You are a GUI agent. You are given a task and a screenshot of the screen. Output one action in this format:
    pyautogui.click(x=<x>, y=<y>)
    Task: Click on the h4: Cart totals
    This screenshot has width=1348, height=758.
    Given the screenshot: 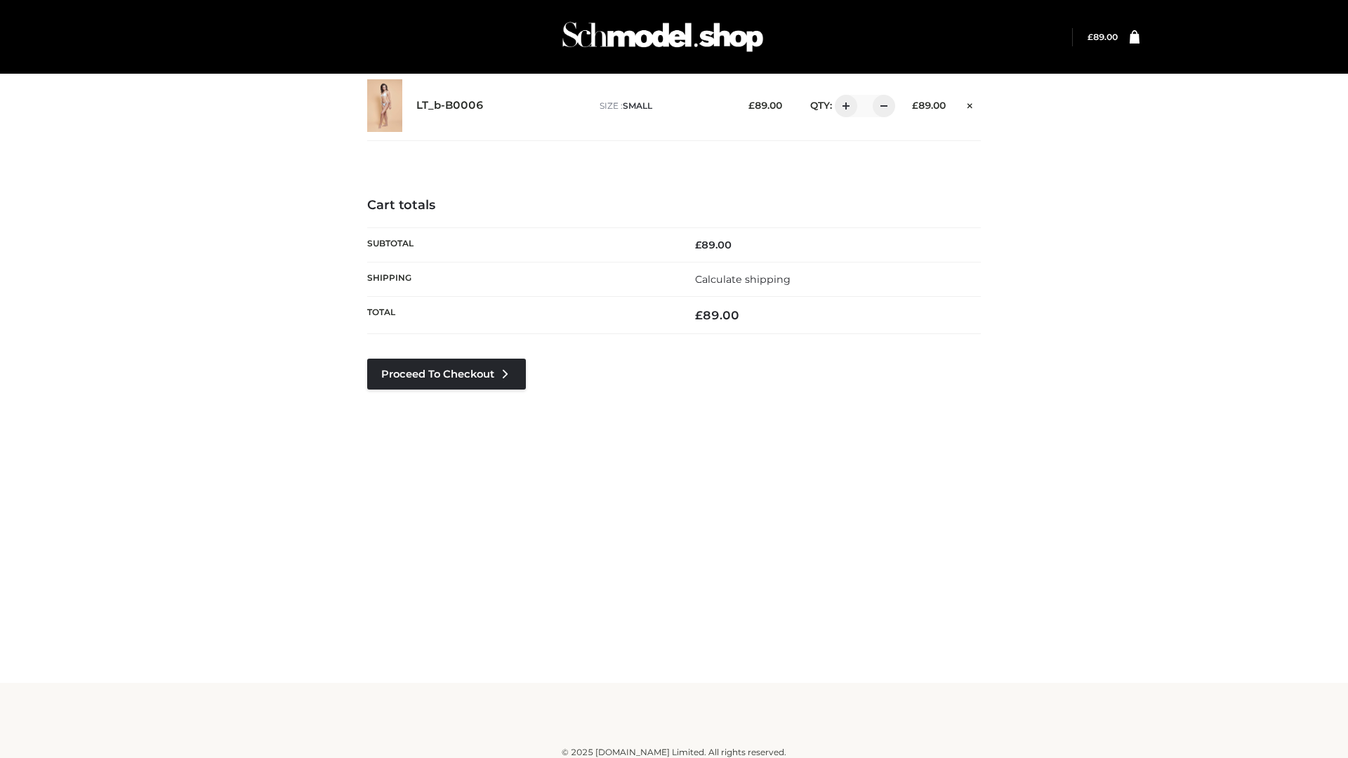 What is the action you would take?
    pyautogui.click(x=674, y=206)
    